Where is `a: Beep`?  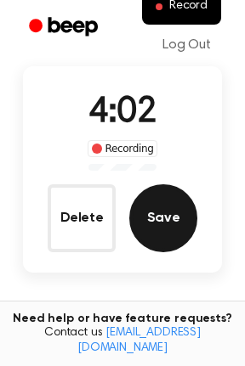 a: Beep is located at coordinates (65, 27).